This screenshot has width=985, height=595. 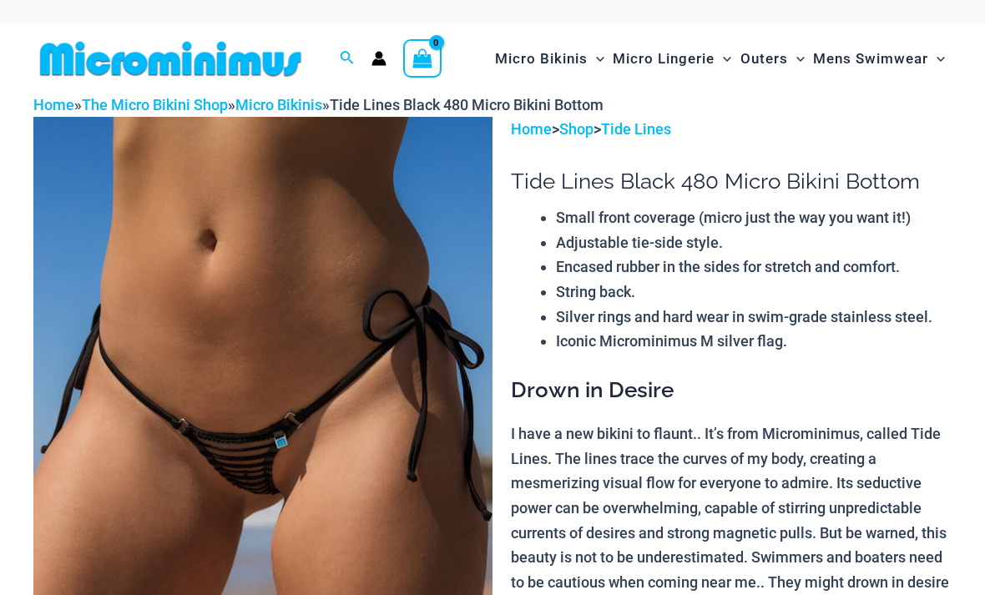 What do you see at coordinates (870, 58) in the screenshot?
I see `span: Mens Swimwear` at bounding box center [870, 58].